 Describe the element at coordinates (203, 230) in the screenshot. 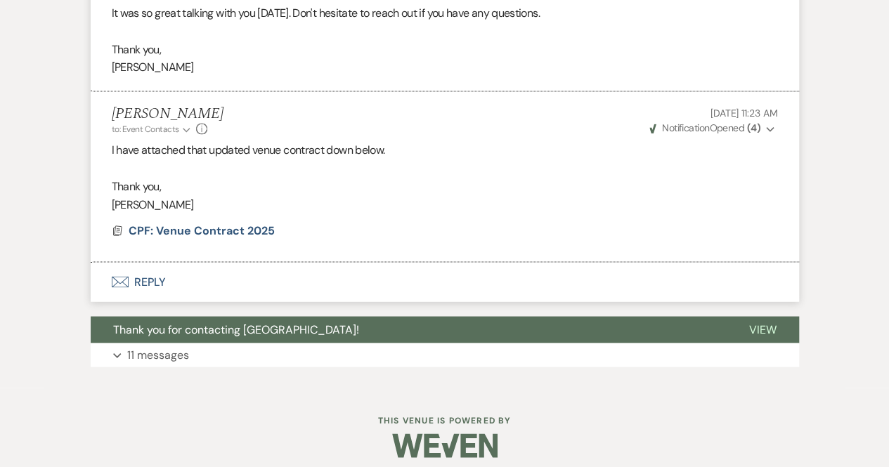

I see `button: CPF: Venue Contract 2025` at that location.